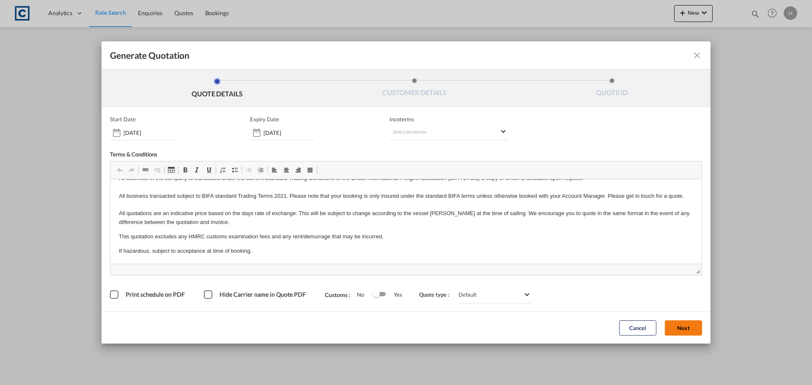 Image resolution: width=812 pixels, height=385 pixels. What do you see at coordinates (132, 170) in the screenshot?
I see `a: Redo (Ctrl+Y)` at bounding box center [132, 170].